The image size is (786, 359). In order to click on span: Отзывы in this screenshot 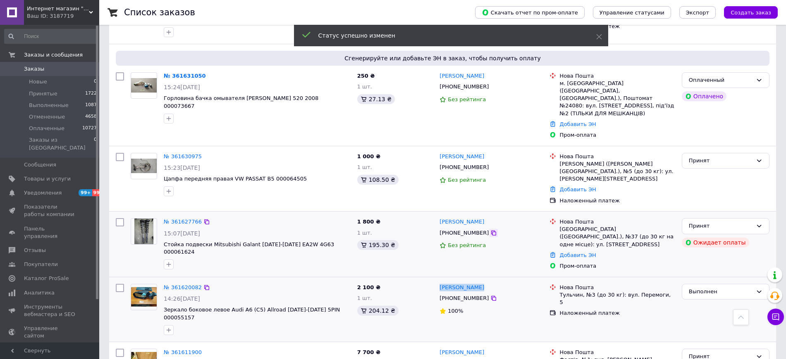, I will do `click(35, 251)`.